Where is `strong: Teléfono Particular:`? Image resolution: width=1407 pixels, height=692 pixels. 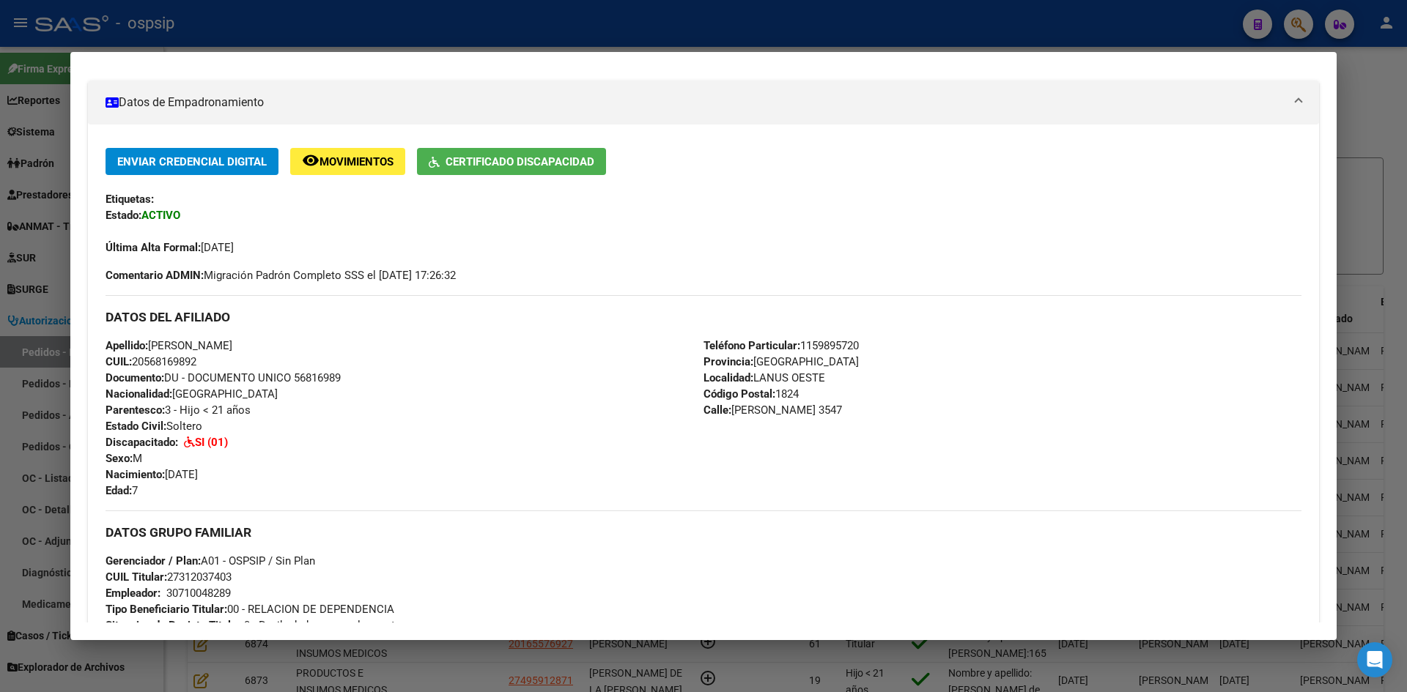 strong: Teléfono Particular: is located at coordinates (752, 346).